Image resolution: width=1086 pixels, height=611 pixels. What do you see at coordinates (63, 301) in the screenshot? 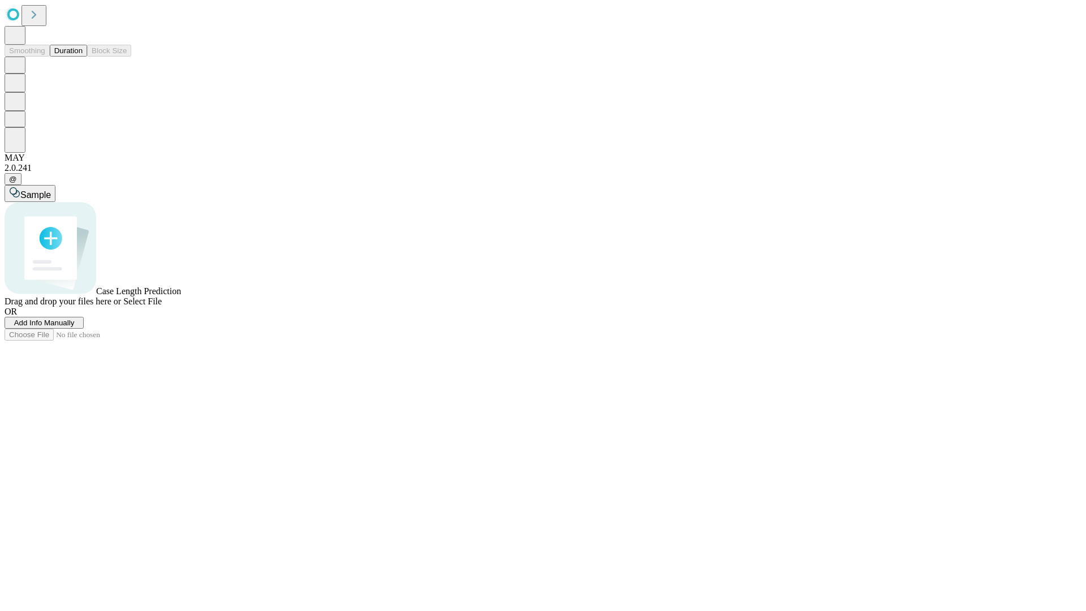
I see `span: Drag and drop your files here or` at bounding box center [63, 301].